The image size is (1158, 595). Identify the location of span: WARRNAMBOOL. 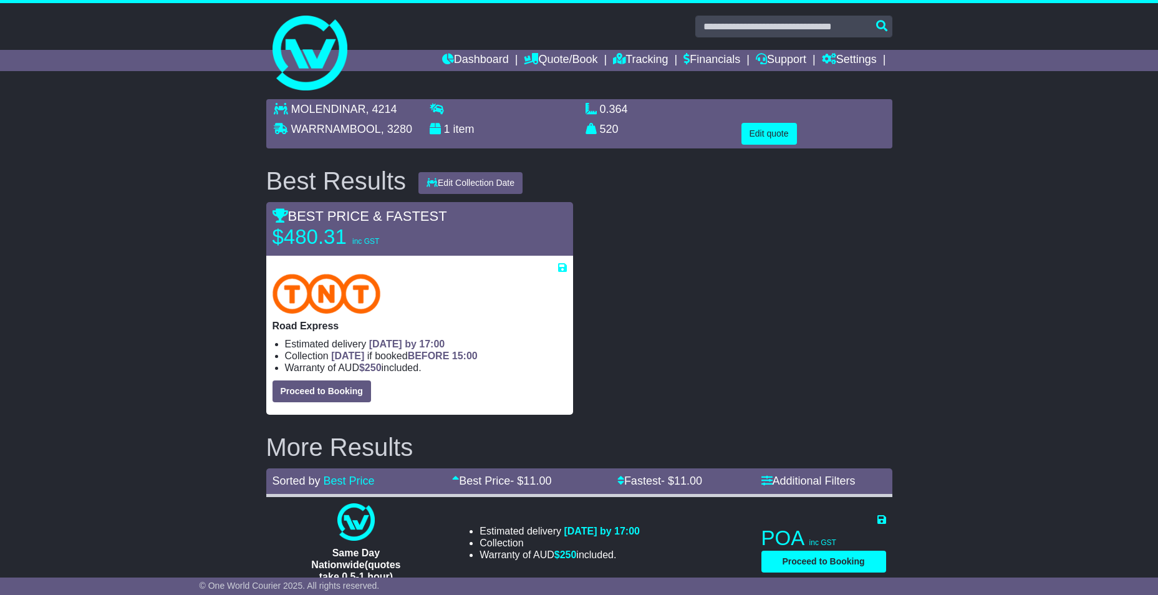
(336, 129).